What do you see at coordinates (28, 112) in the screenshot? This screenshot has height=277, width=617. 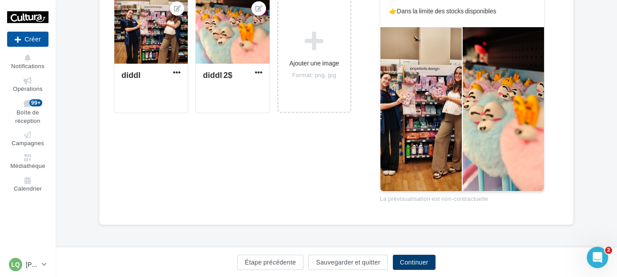 I see `a: Boîte de réception99+` at bounding box center [28, 112].